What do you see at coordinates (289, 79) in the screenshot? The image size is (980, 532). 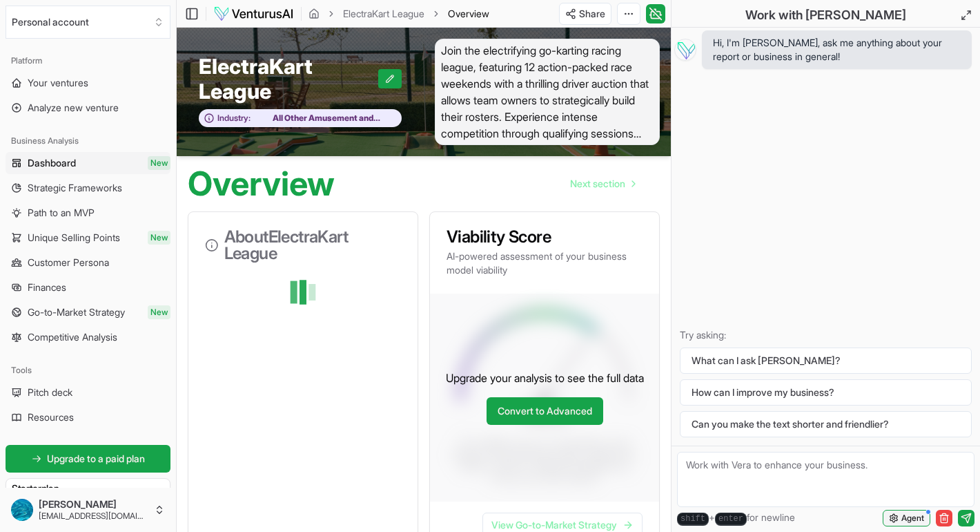 I see `span: ElectraKart League` at bounding box center [289, 79].